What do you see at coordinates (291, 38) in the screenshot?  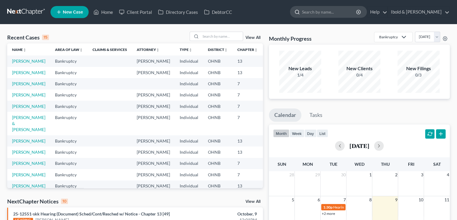 I see `h3: Monthly Progress` at bounding box center [291, 38].